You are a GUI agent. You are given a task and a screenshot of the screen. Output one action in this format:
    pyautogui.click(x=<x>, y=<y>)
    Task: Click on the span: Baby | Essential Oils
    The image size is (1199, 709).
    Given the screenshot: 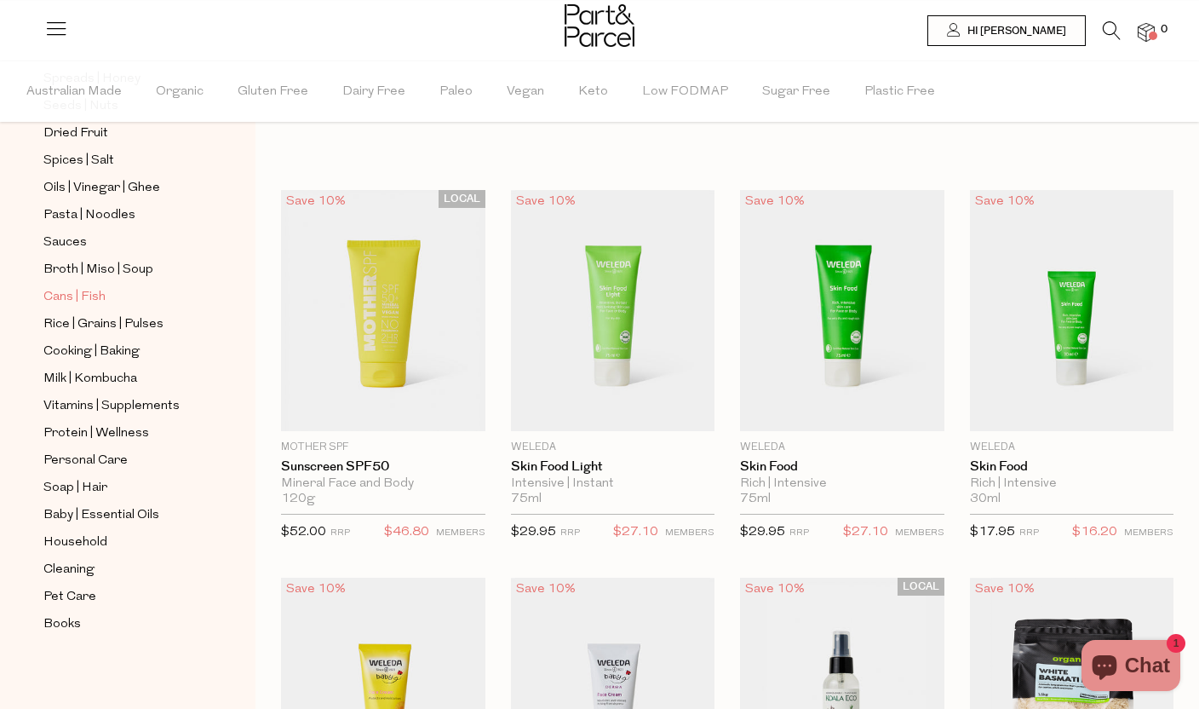 What is the action you would take?
    pyautogui.click(x=101, y=515)
    